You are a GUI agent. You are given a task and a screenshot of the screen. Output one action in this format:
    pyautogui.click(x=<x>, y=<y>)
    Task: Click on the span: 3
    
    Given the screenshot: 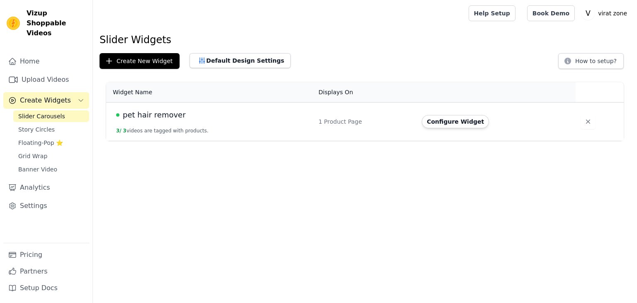 What is the action you would take?
    pyautogui.click(x=125, y=131)
    